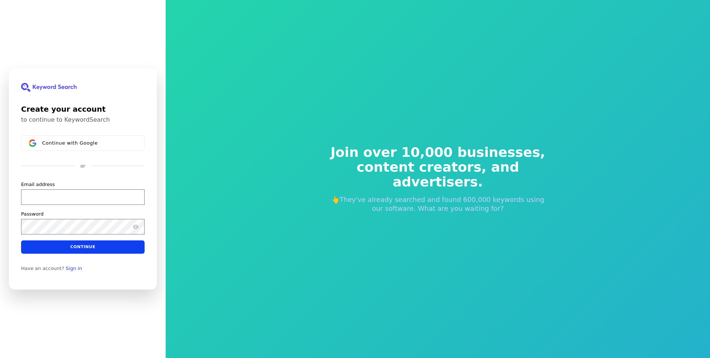 This screenshot has width=710, height=358. What do you see at coordinates (83, 109) in the screenshot?
I see `h1: Create your account` at bounding box center [83, 109].